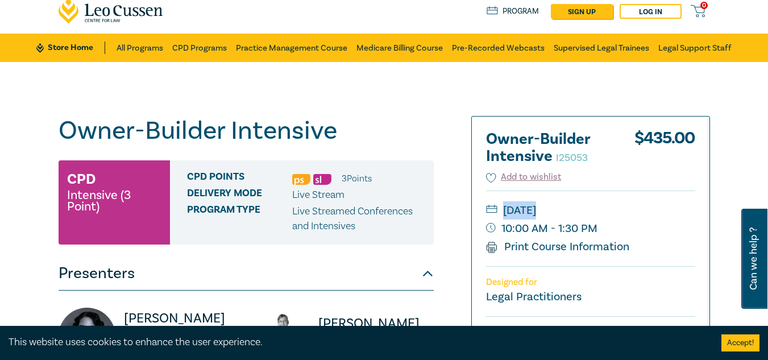 The image size is (768, 360). I want to click on button: Add to wishlist, so click(524, 177).